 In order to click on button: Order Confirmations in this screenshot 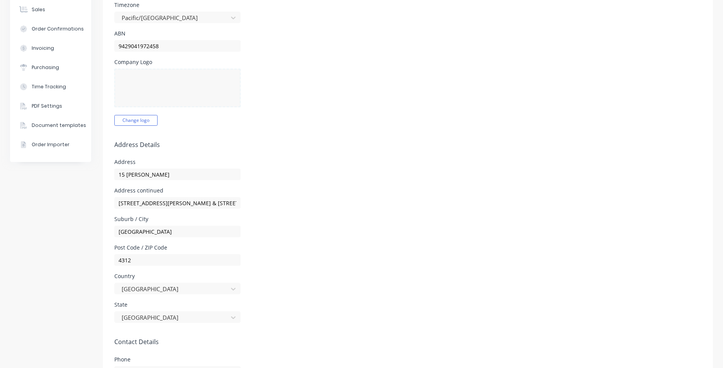, I will do `click(51, 29)`.